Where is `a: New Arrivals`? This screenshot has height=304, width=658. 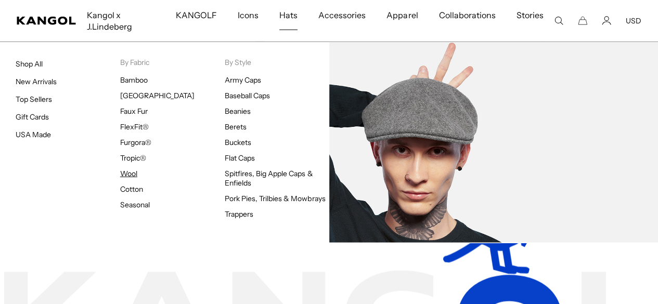 a: New Arrivals is located at coordinates (36, 82).